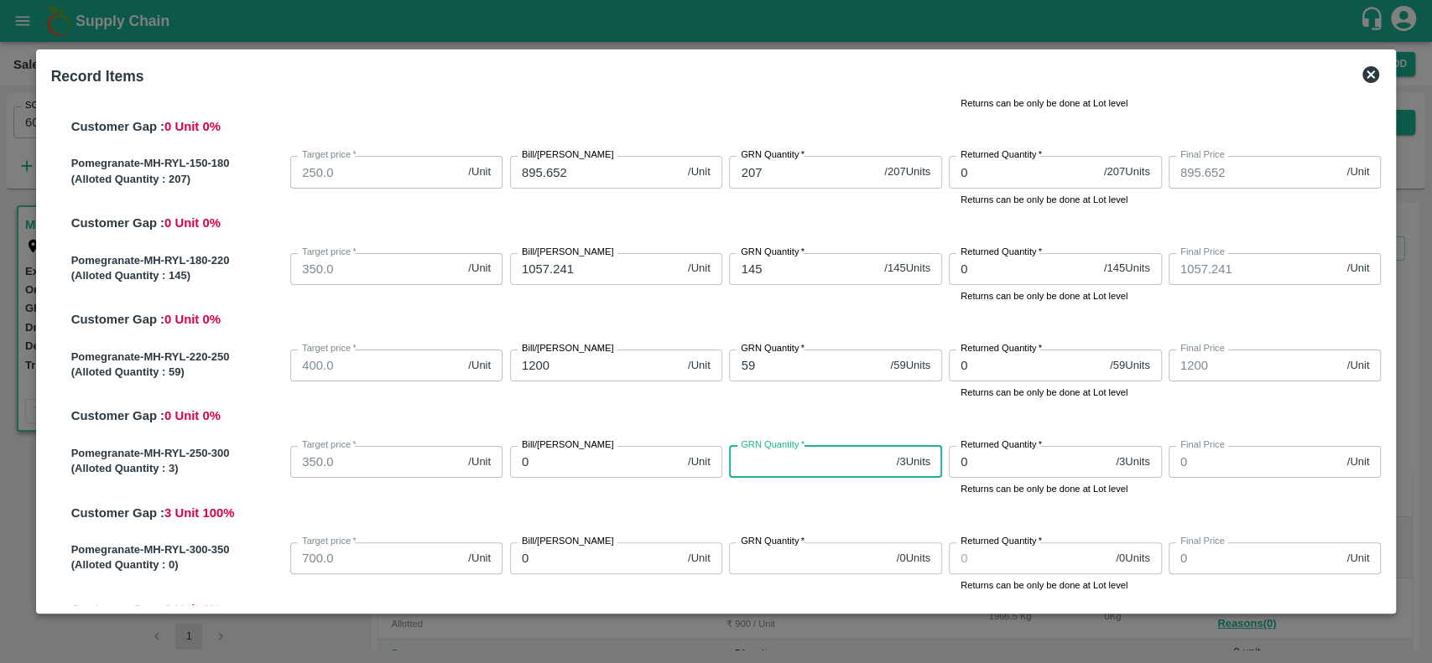  I want to click on span: 3 Unit 100 %, so click(199, 513).